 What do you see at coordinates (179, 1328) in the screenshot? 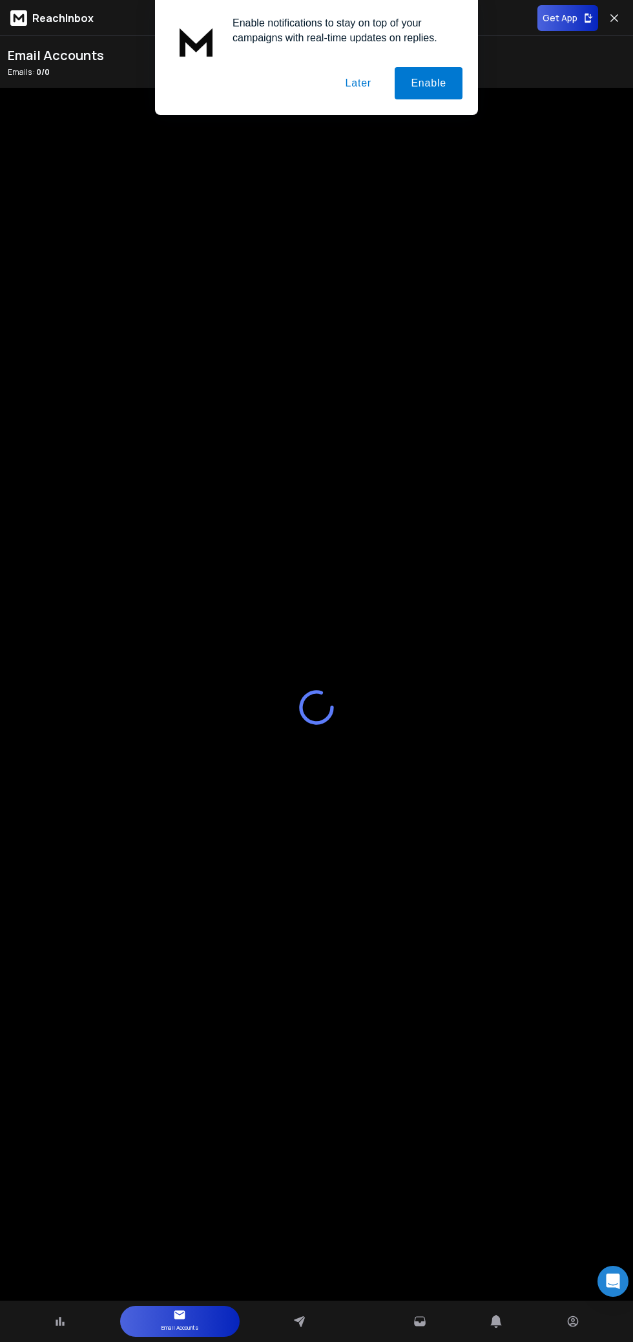
I see `p: Email Accounts` at bounding box center [179, 1328].